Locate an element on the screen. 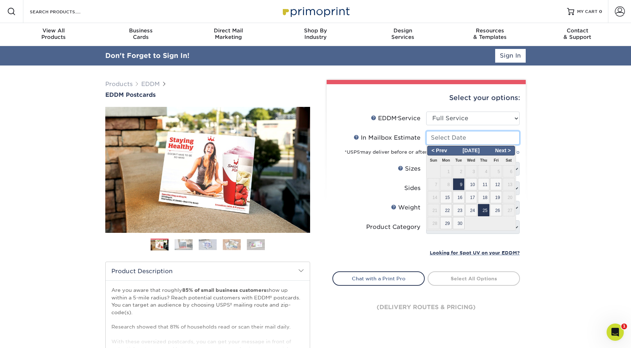  a: Direct MailMarketing is located at coordinates (228, 35).